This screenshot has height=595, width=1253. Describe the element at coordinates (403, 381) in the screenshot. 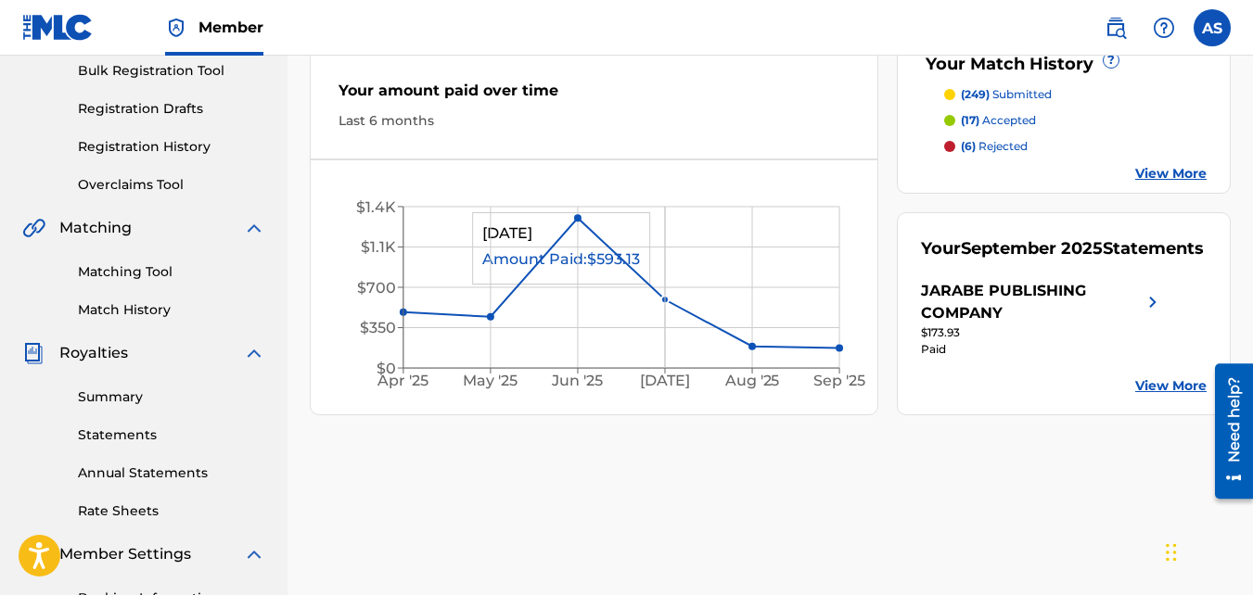

I see `tspan: Apr '25` at that location.